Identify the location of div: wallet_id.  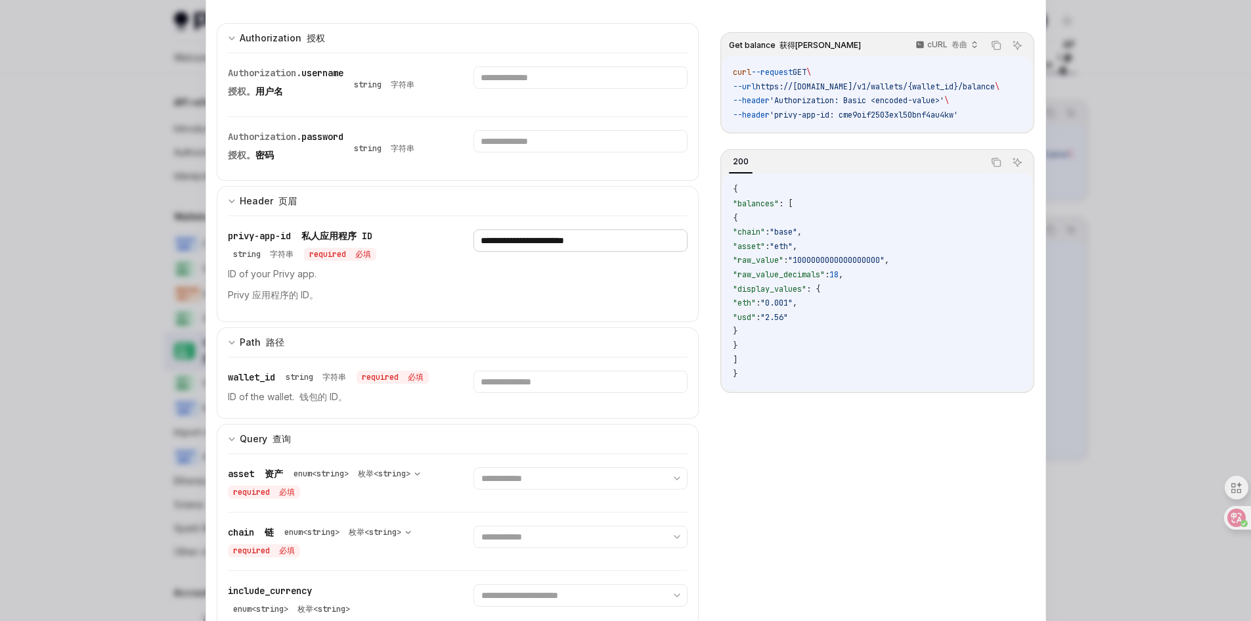
(328, 377).